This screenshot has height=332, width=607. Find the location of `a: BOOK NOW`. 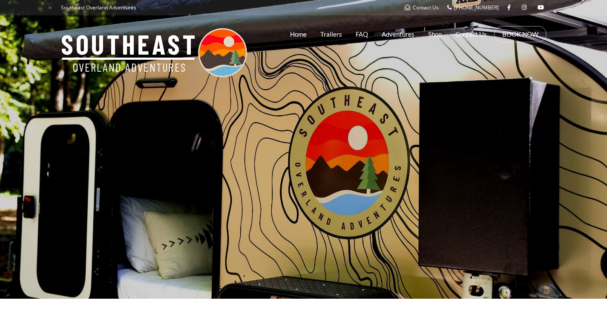

a: BOOK NOW is located at coordinates (520, 34).